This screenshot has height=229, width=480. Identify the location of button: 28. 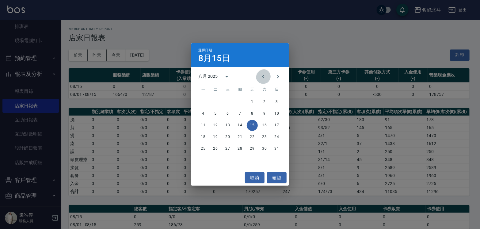
(240, 148).